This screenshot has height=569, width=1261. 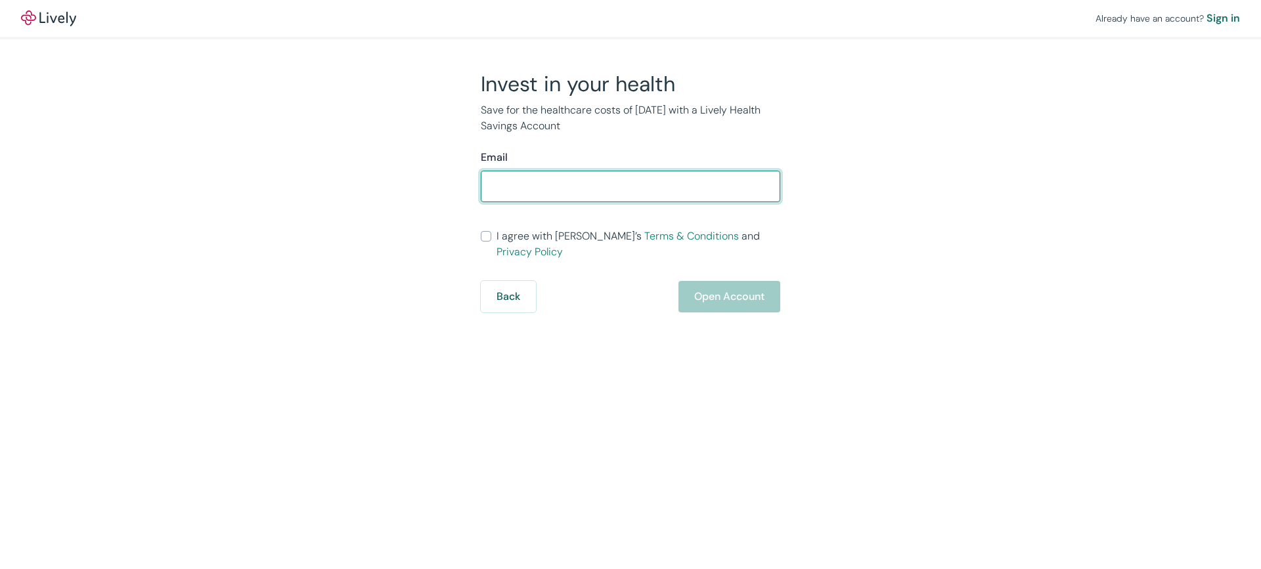 I want to click on button: Back, so click(x=508, y=297).